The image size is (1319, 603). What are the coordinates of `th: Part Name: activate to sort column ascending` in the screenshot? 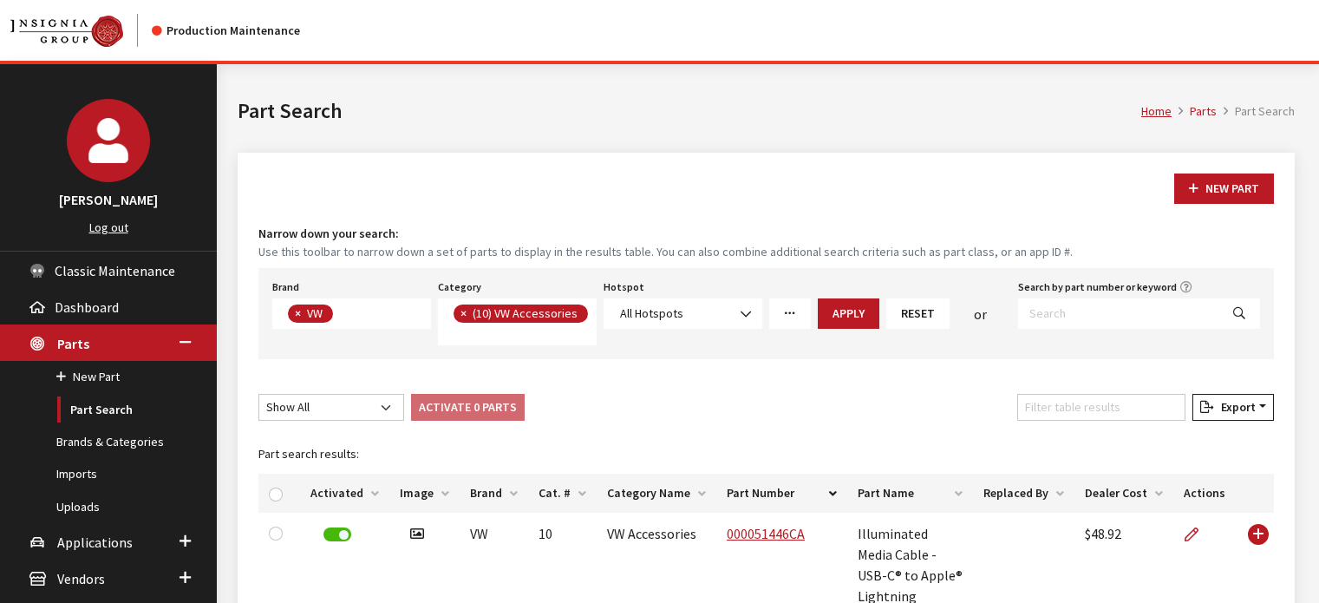 It's located at (910, 493).